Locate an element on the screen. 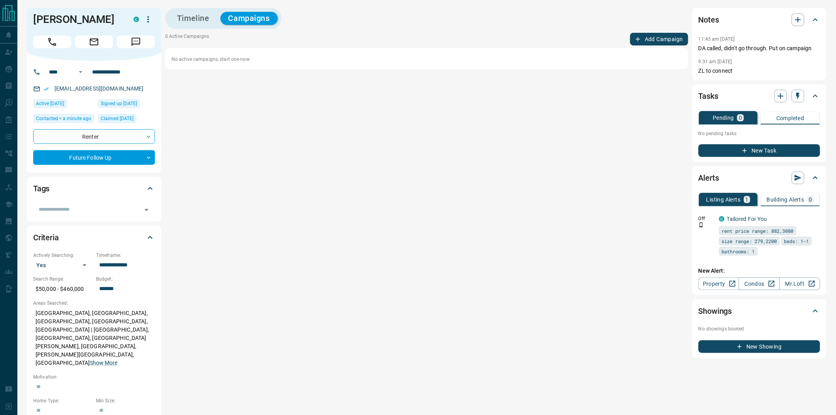 The height and width of the screenshot is (415, 836). p: Completed is located at coordinates (791, 118).